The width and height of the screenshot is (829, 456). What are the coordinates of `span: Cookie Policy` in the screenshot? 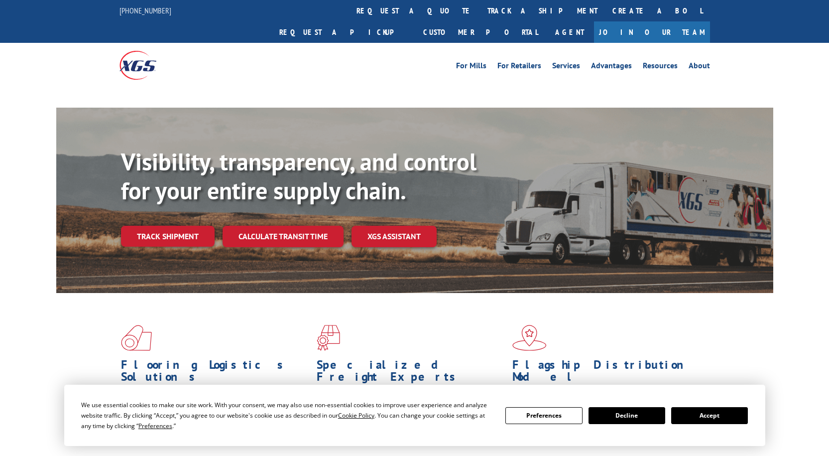 It's located at (356, 415).